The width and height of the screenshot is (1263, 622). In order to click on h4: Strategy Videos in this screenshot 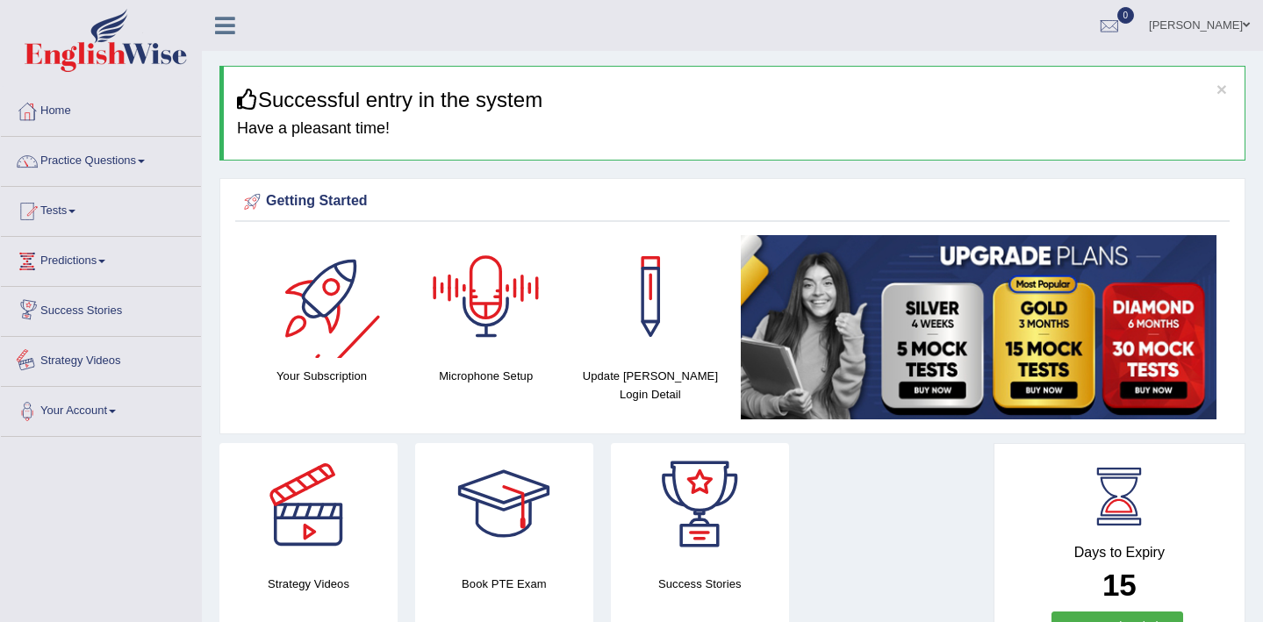, I will do `click(308, 584)`.